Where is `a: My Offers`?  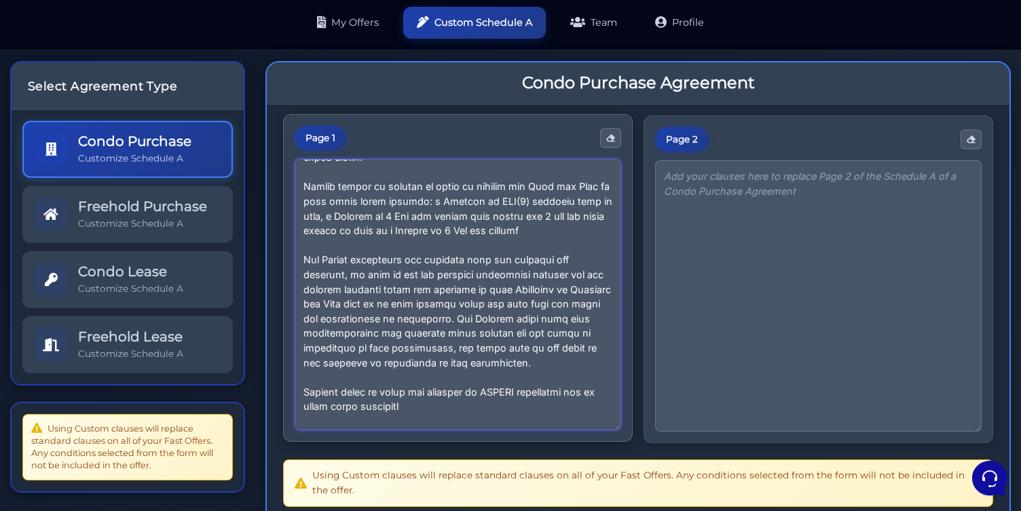 a: My Offers is located at coordinates (348, 22).